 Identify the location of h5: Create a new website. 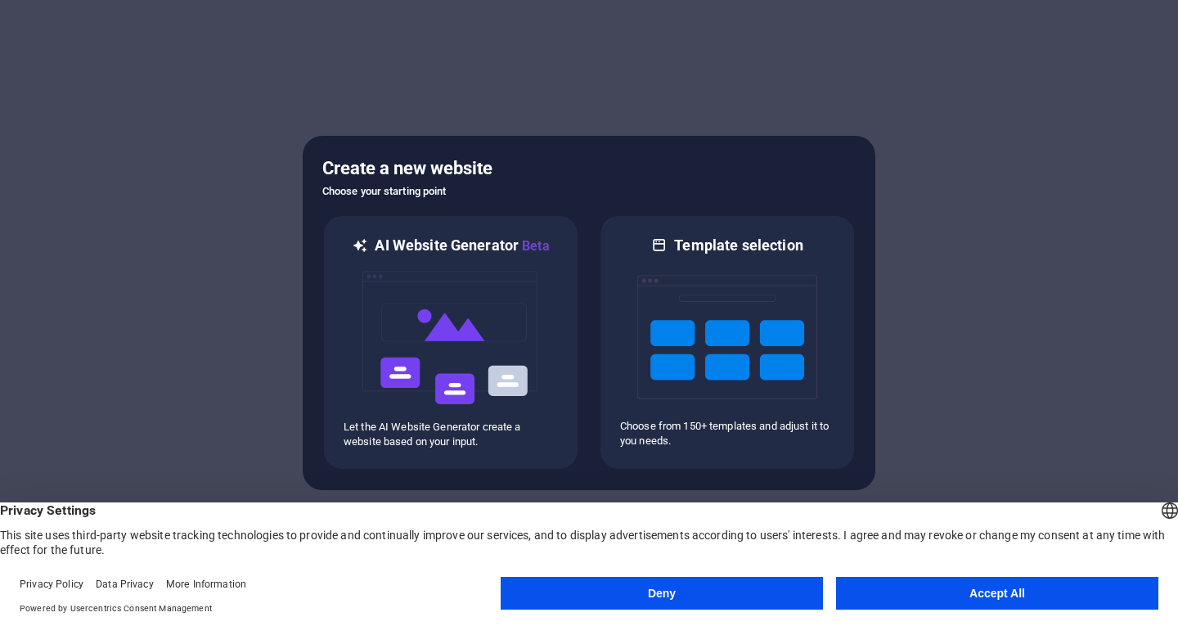
(589, 169).